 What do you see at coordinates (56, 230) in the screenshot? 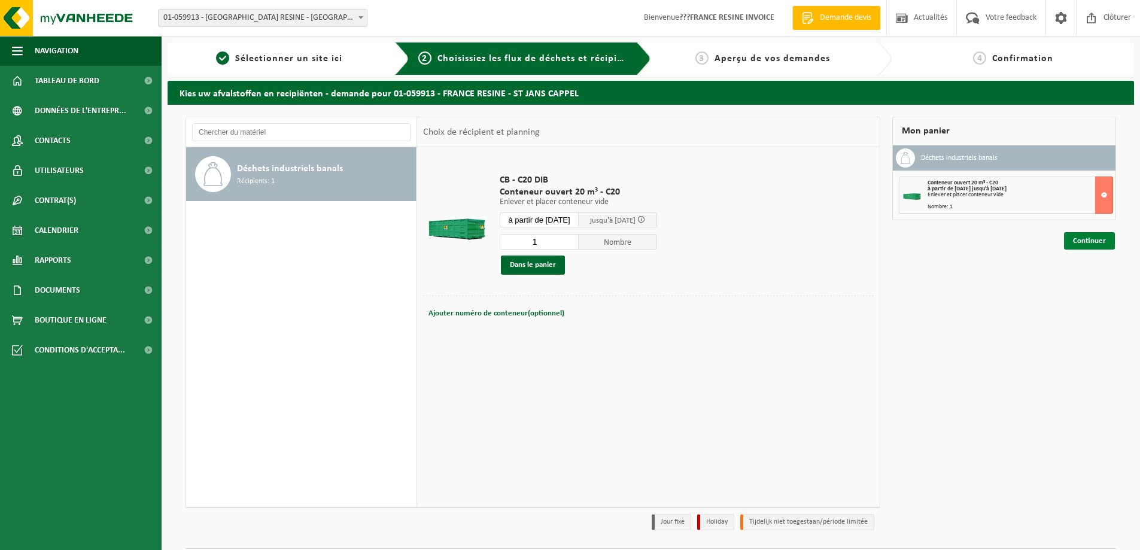
I see `span: Calendrier` at bounding box center [56, 230].